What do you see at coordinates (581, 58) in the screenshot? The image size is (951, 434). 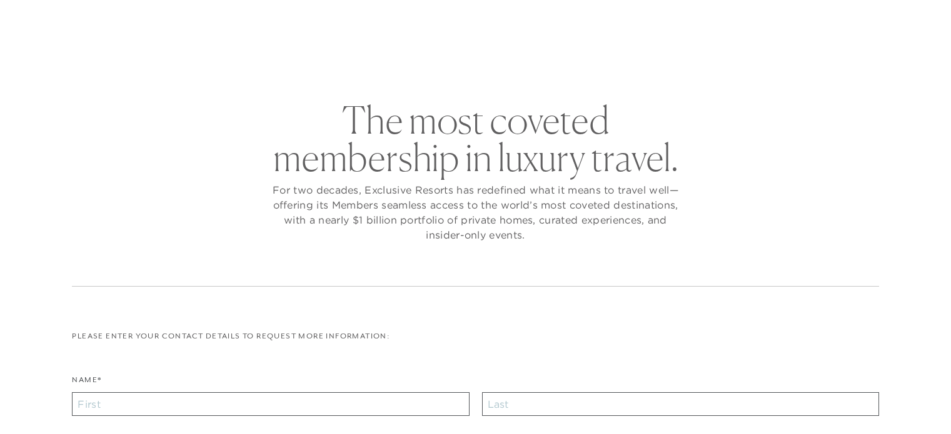 I see `a: Community` at bounding box center [581, 58].